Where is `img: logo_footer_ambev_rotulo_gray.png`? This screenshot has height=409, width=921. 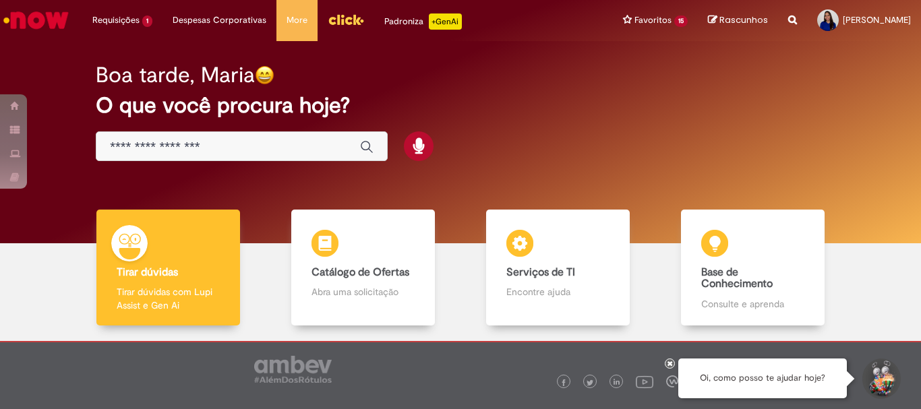
img: logo_footer_ambev_rotulo_gray.png is located at coordinates (293, 370).